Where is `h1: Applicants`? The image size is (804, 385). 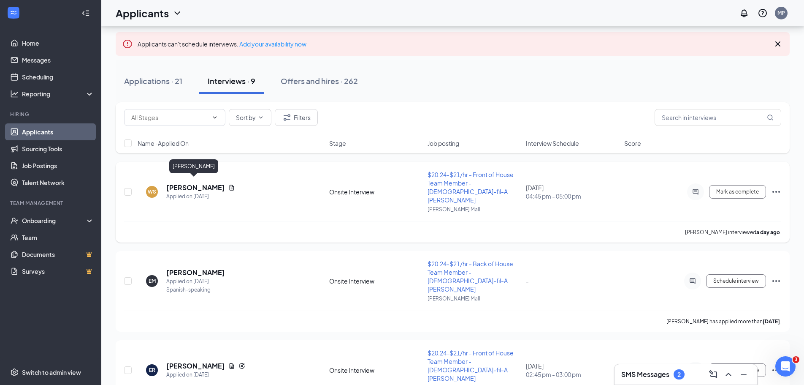
h1: Applicants is located at coordinates (142, 13).